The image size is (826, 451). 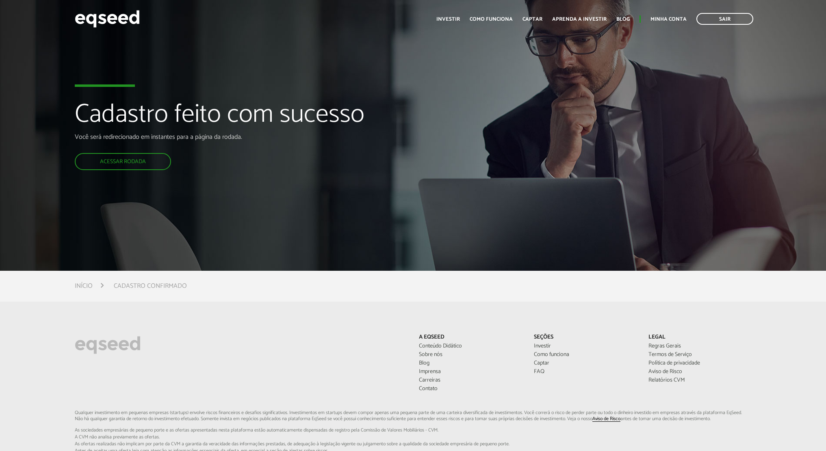 I want to click on span: A CVM não analisa previamente as ofertas., so click(x=413, y=437).